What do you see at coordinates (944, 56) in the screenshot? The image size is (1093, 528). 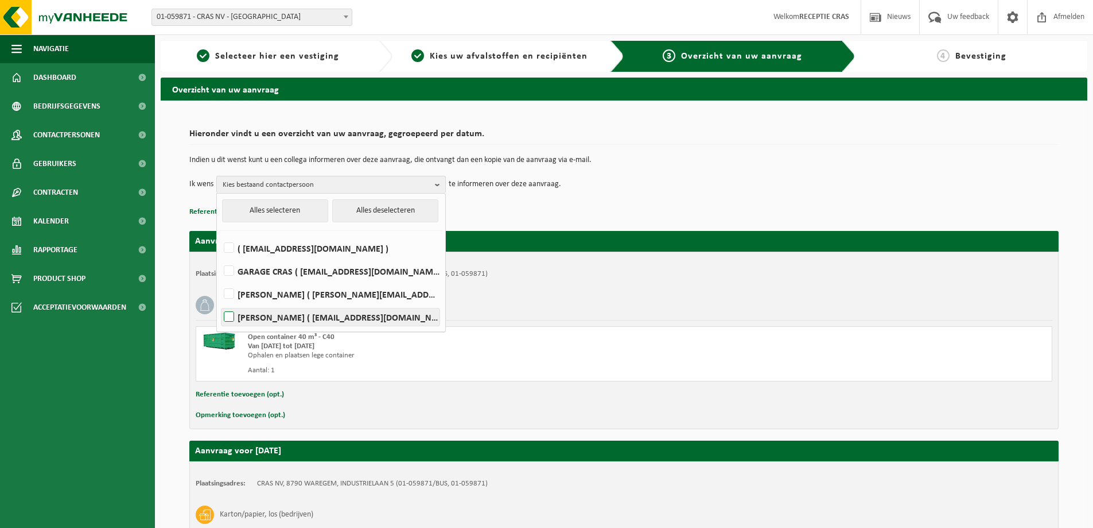 I see `span: 4` at bounding box center [944, 56].